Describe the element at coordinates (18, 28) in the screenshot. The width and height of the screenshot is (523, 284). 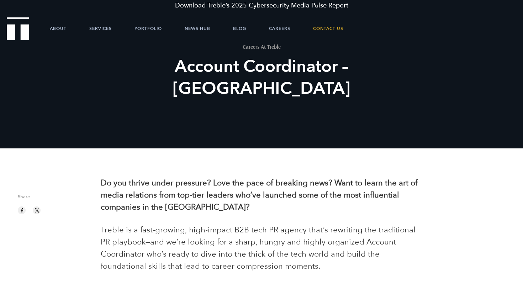
I see `img: Treble logo` at that location.